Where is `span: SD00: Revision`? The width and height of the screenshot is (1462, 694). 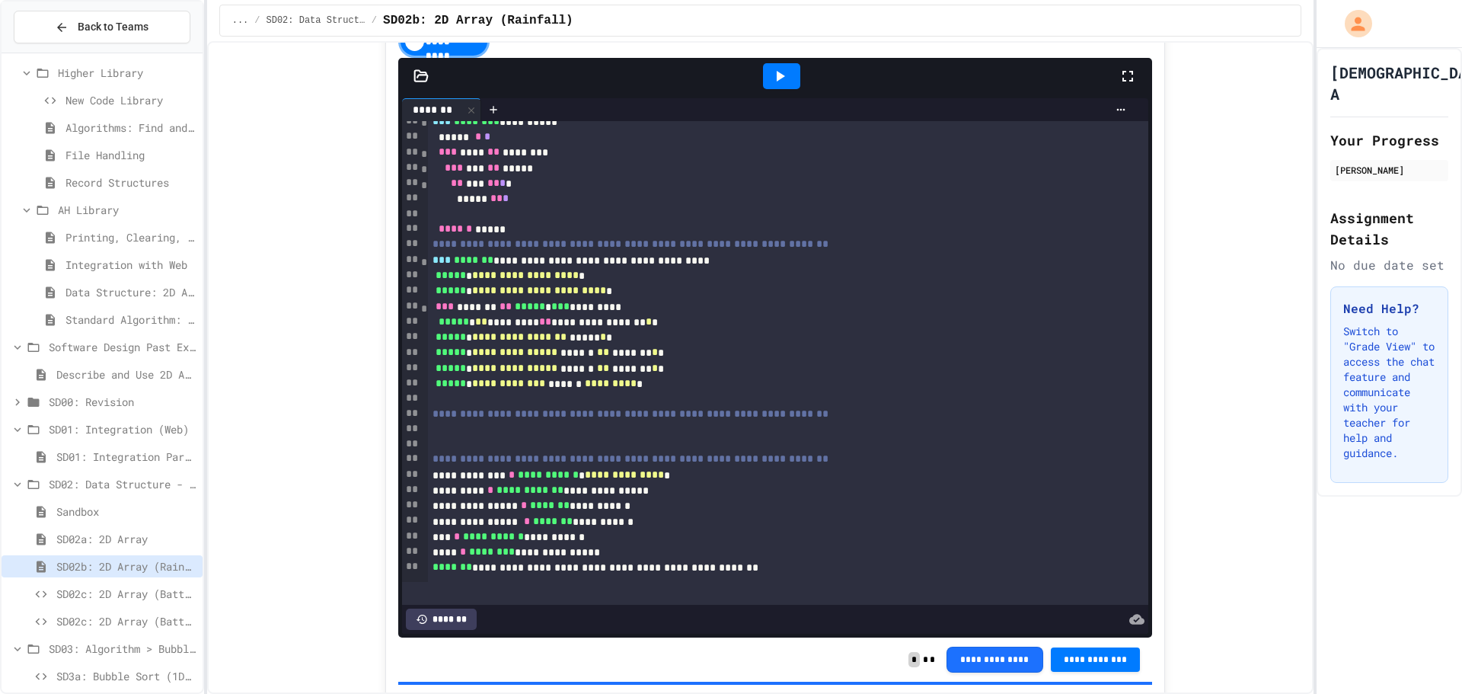
span: SD00: Revision is located at coordinates (123, 401).